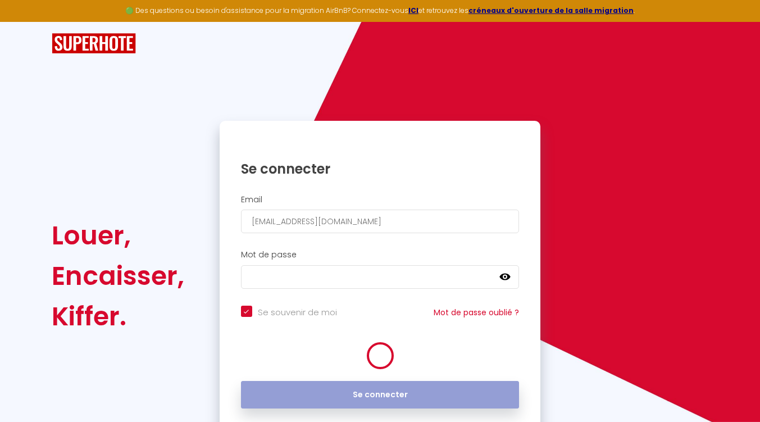  Describe the element at coordinates (380, 395) in the screenshot. I see `button: Se connecter` at that location.